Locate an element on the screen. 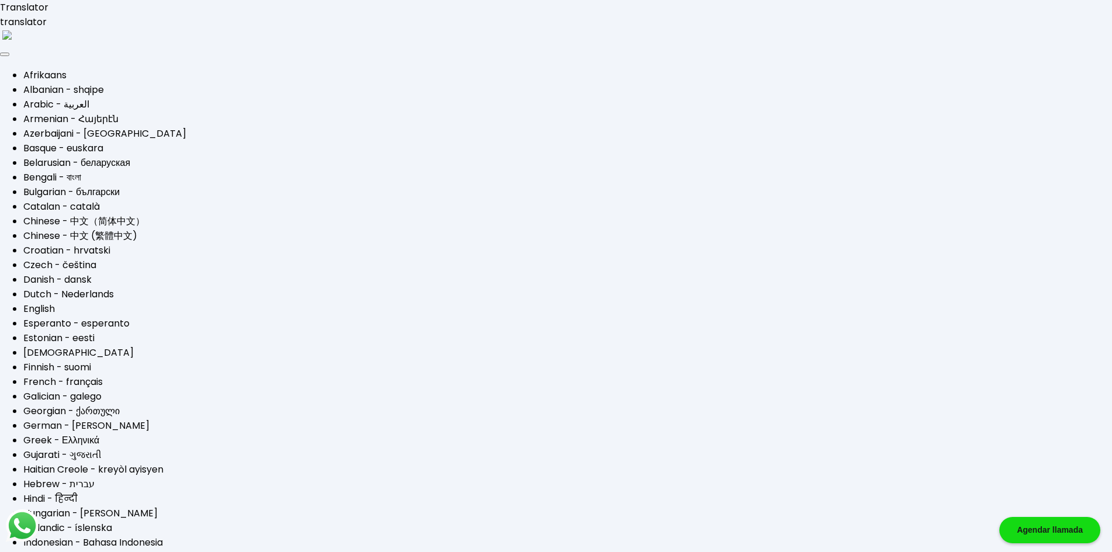 This screenshot has width=1112, height=552. a: Hindi - हिन्दी is located at coordinates (50, 498).